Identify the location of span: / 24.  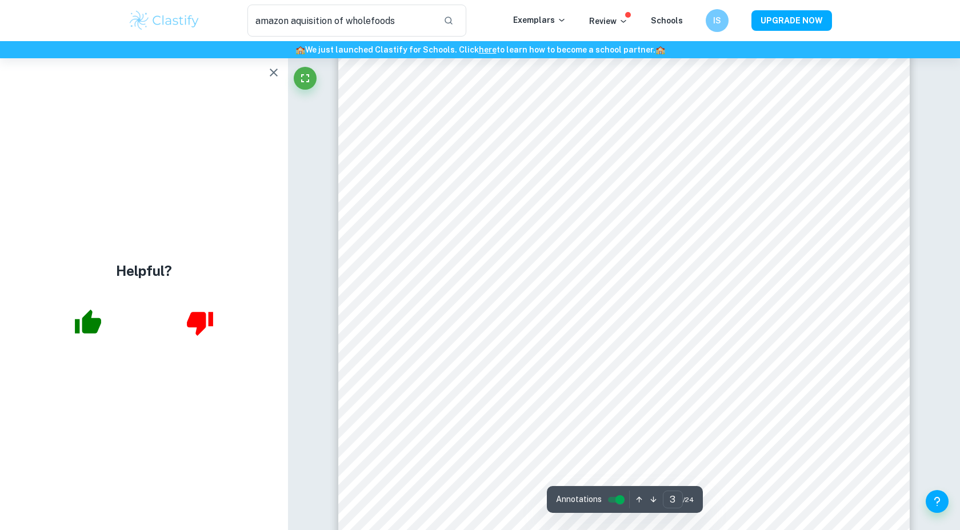
(688, 500).